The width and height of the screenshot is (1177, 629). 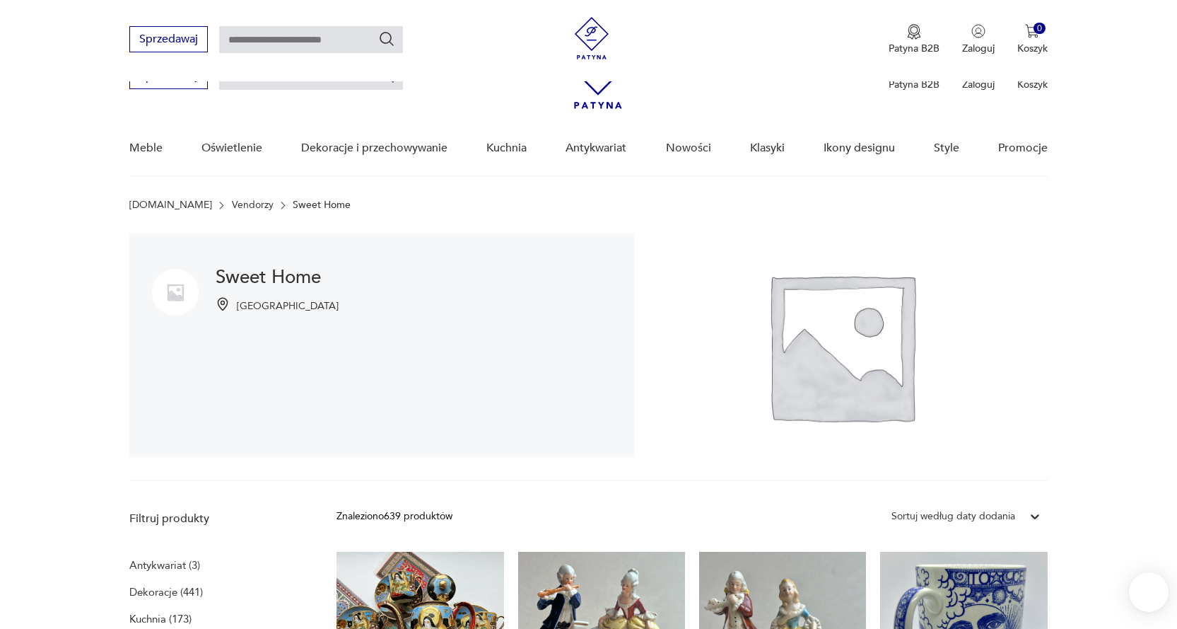 I want to click on div: Znaleziono 639 produktów, so click(x=395, y=516).